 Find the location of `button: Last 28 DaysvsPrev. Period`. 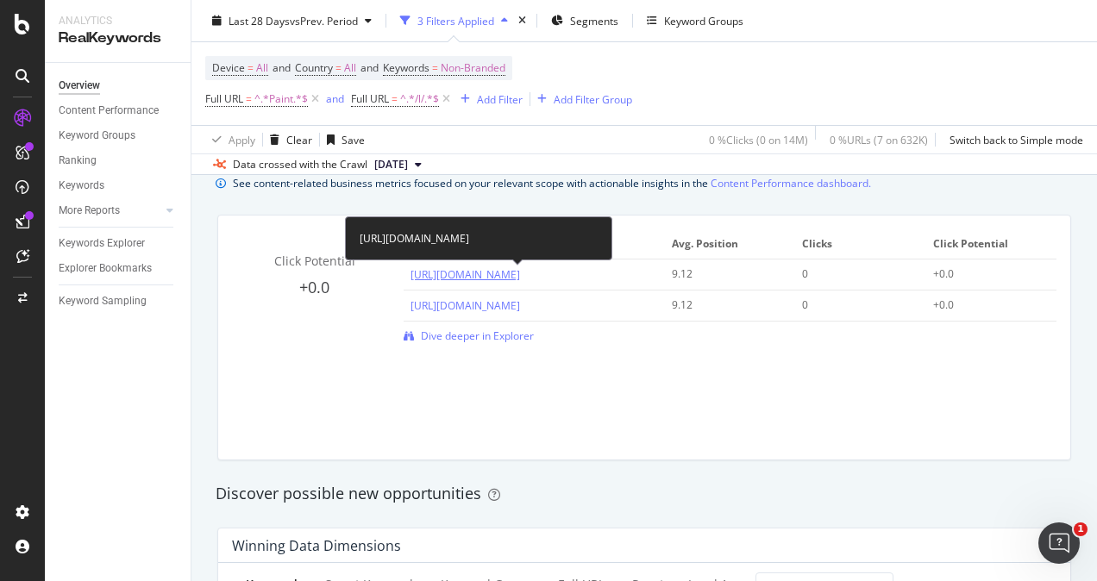

button: Last 28 DaysvsPrev. Period is located at coordinates (292, 21).